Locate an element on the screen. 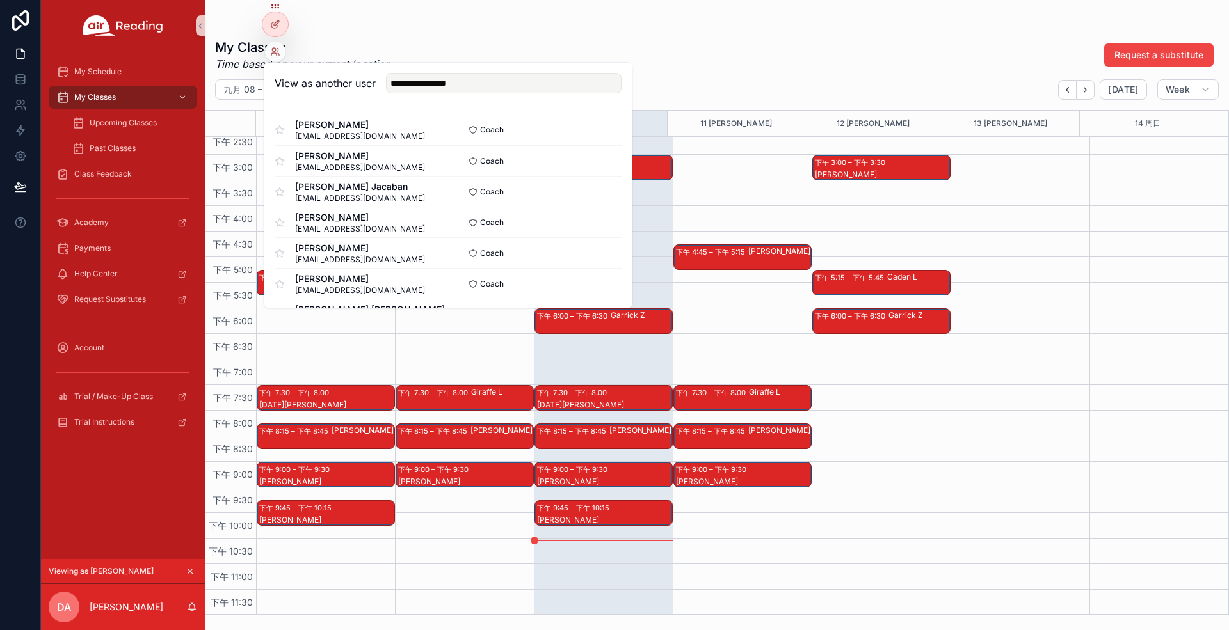 This screenshot has width=1229, height=630. span: Request Substitutes is located at coordinates (110, 300).